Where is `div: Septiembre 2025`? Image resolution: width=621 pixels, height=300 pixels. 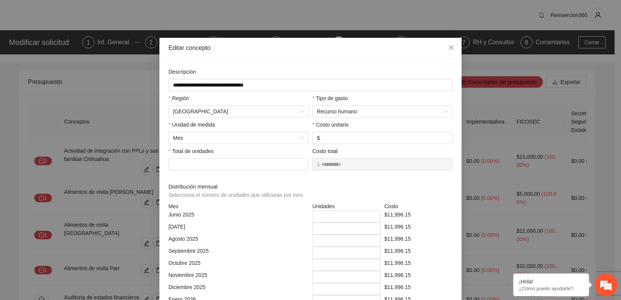
div: Septiembre 2025 is located at coordinates (238, 253).